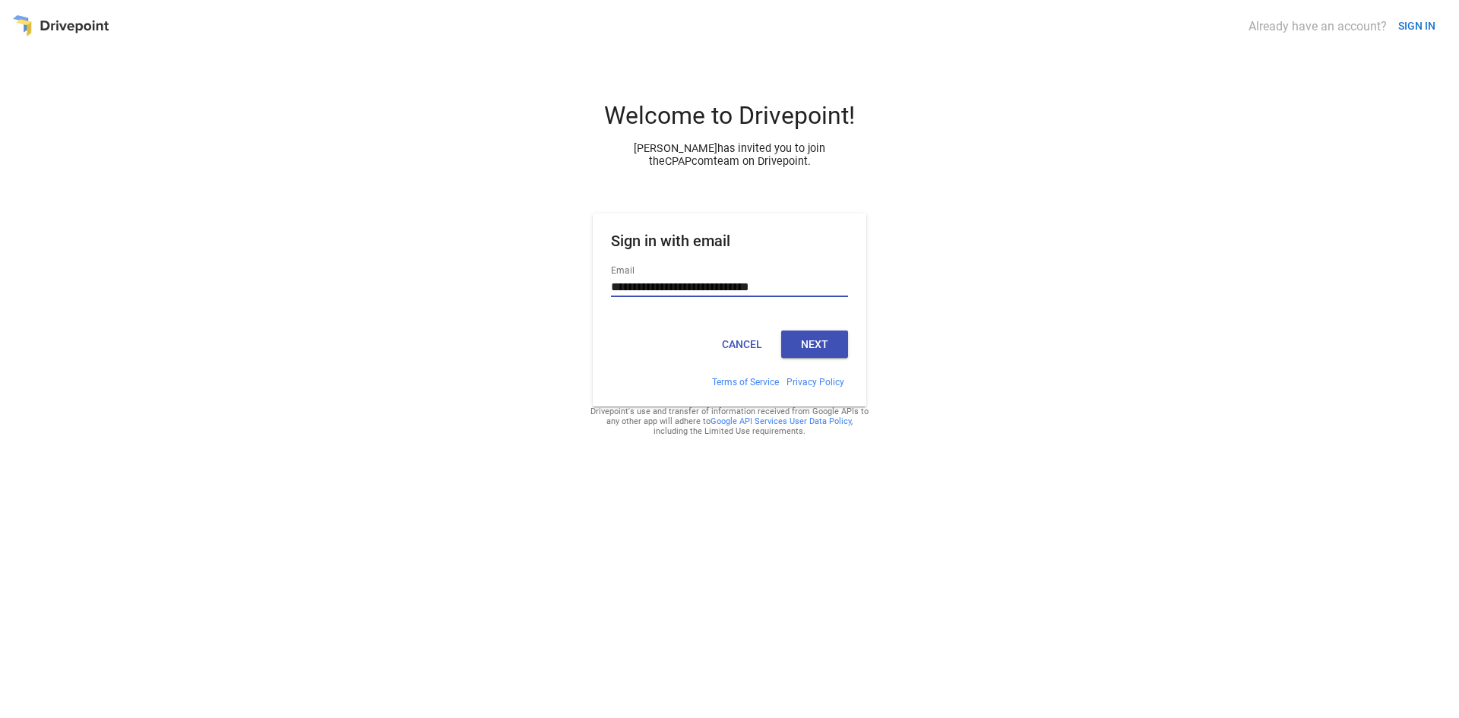 The image size is (1459, 718). I want to click on a: Google API Services User Data Policy, so click(781, 421).